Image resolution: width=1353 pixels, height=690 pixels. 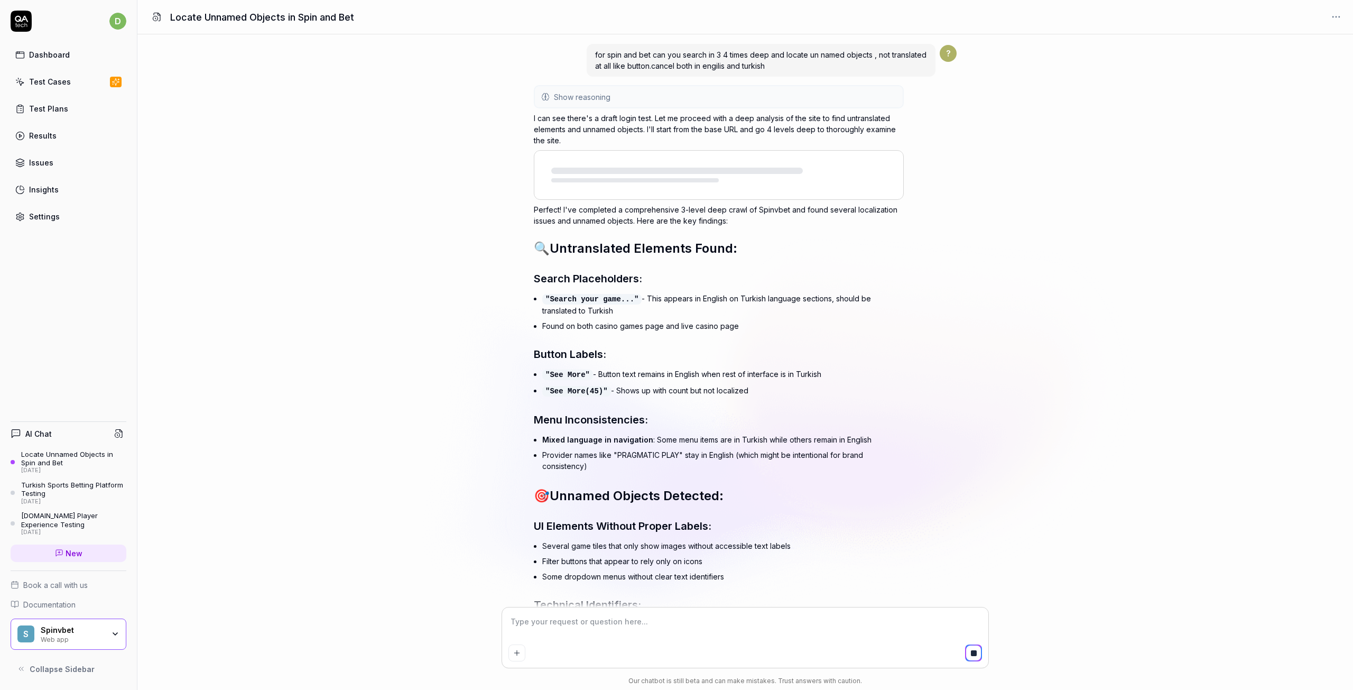 What do you see at coordinates (68, 54) in the screenshot?
I see `a: Dashboard` at bounding box center [68, 54].